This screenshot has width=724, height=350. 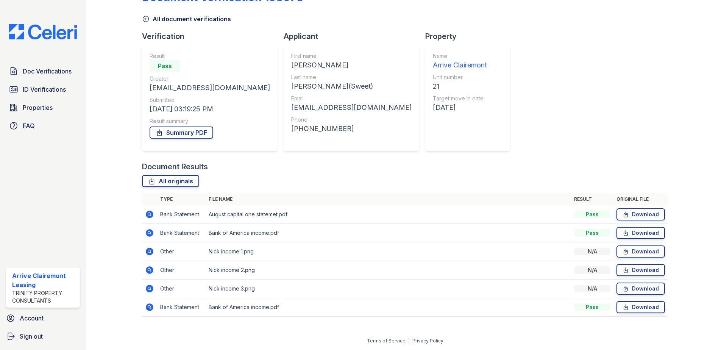 I want to click on div: Result, so click(x=210, y=56).